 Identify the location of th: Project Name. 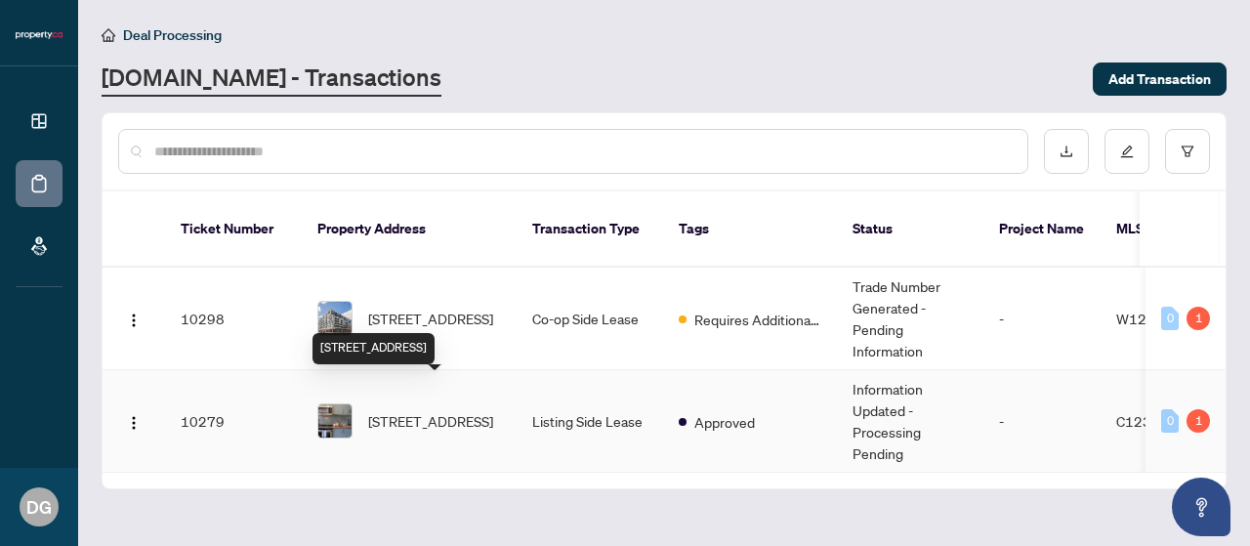
(1042, 230).